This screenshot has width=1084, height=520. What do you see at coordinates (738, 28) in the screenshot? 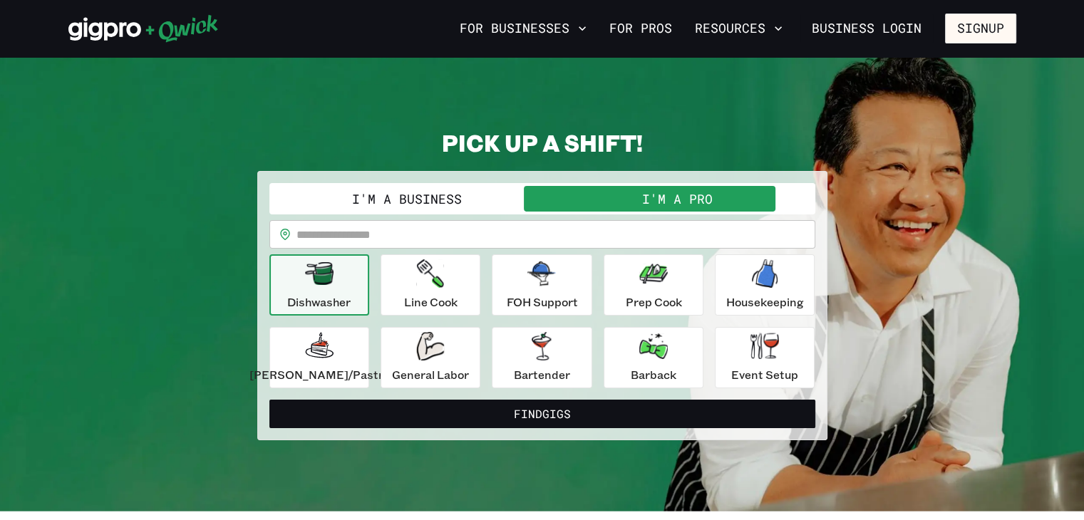
I see `button: Resources` at bounding box center [738, 28].